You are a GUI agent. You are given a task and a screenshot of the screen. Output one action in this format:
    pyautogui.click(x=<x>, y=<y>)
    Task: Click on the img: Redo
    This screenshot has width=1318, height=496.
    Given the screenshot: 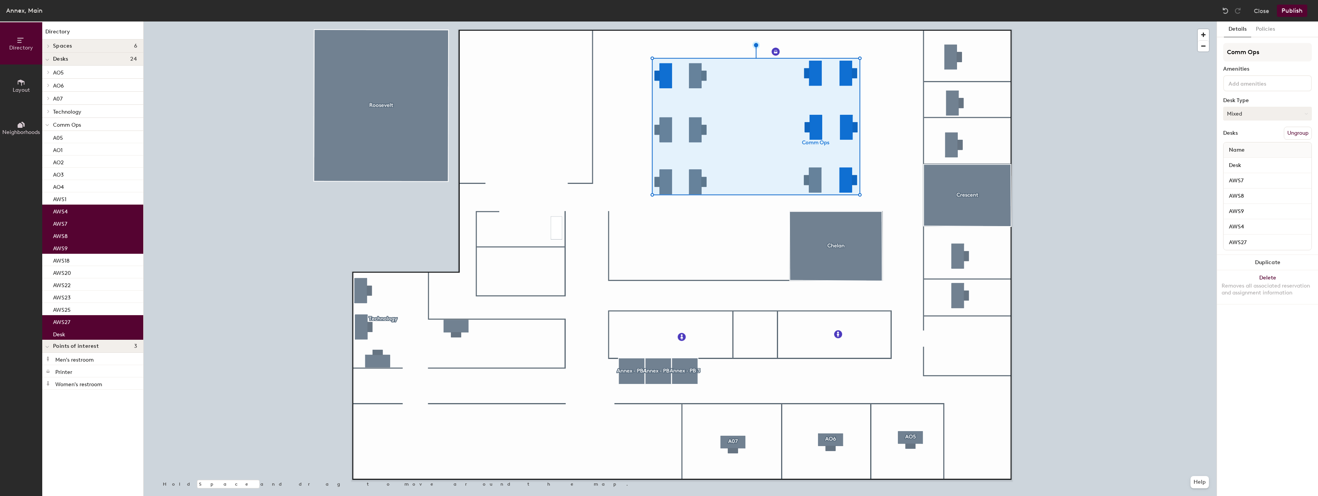 What is the action you would take?
    pyautogui.click(x=1238, y=11)
    